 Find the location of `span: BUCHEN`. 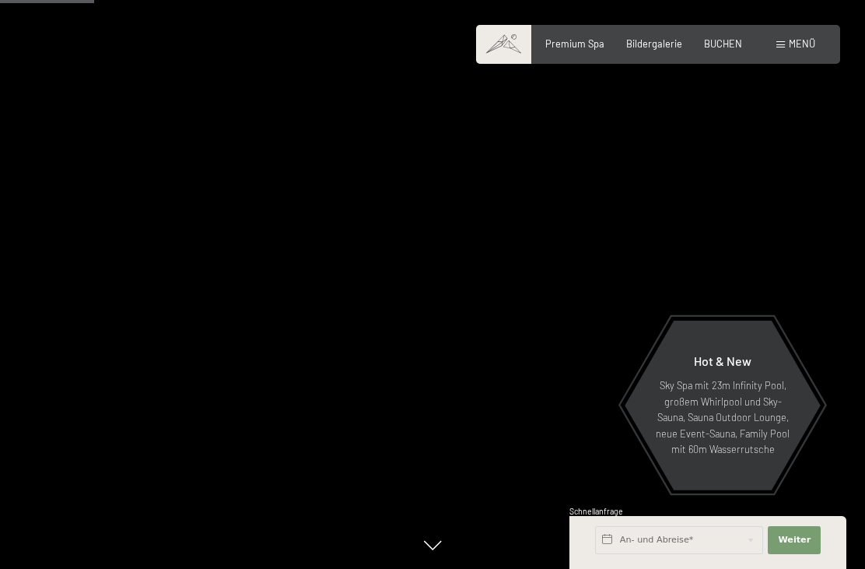

span: BUCHEN is located at coordinates (723, 44).